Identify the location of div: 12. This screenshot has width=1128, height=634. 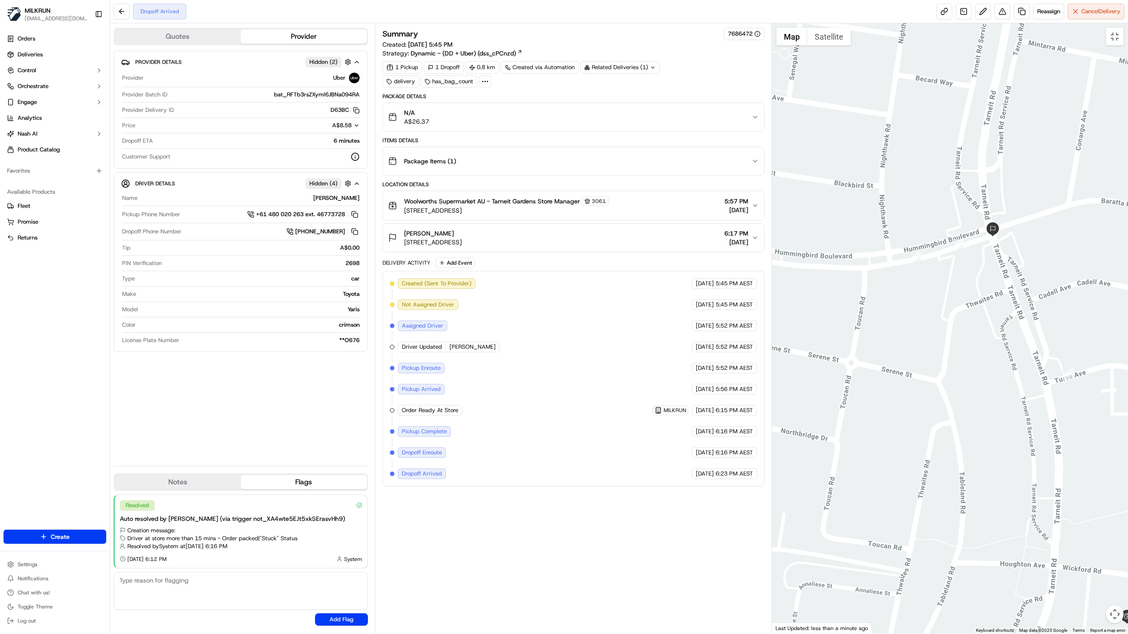
(958, 245).